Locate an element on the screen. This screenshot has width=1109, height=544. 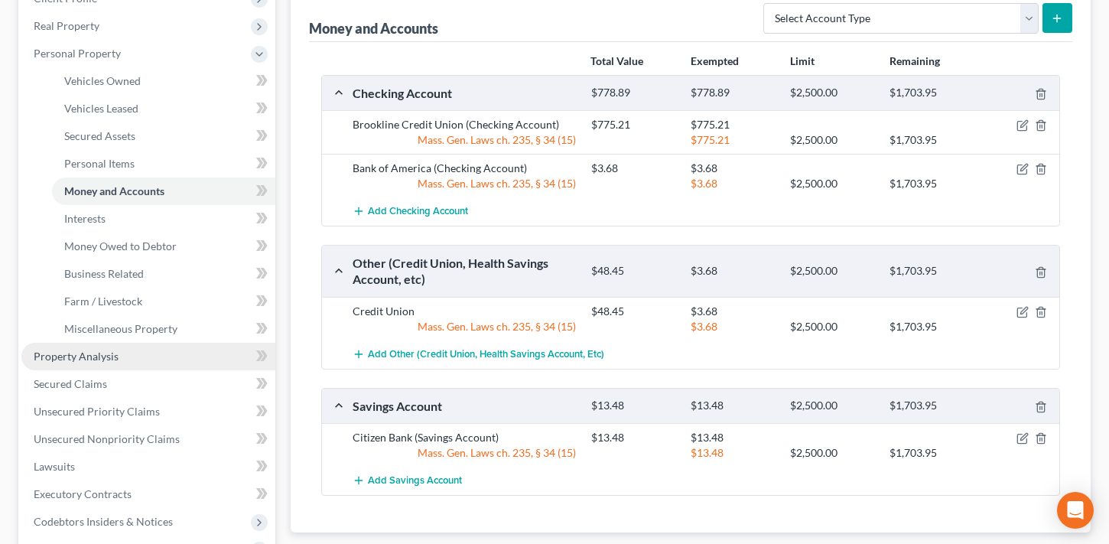
span: Vehicles Leased is located at coordinates (101, 108).